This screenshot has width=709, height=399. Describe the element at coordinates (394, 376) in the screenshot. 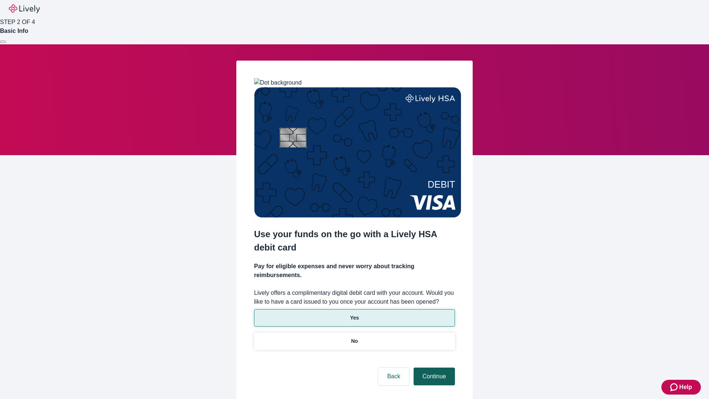

I see `button: Back` at that location.